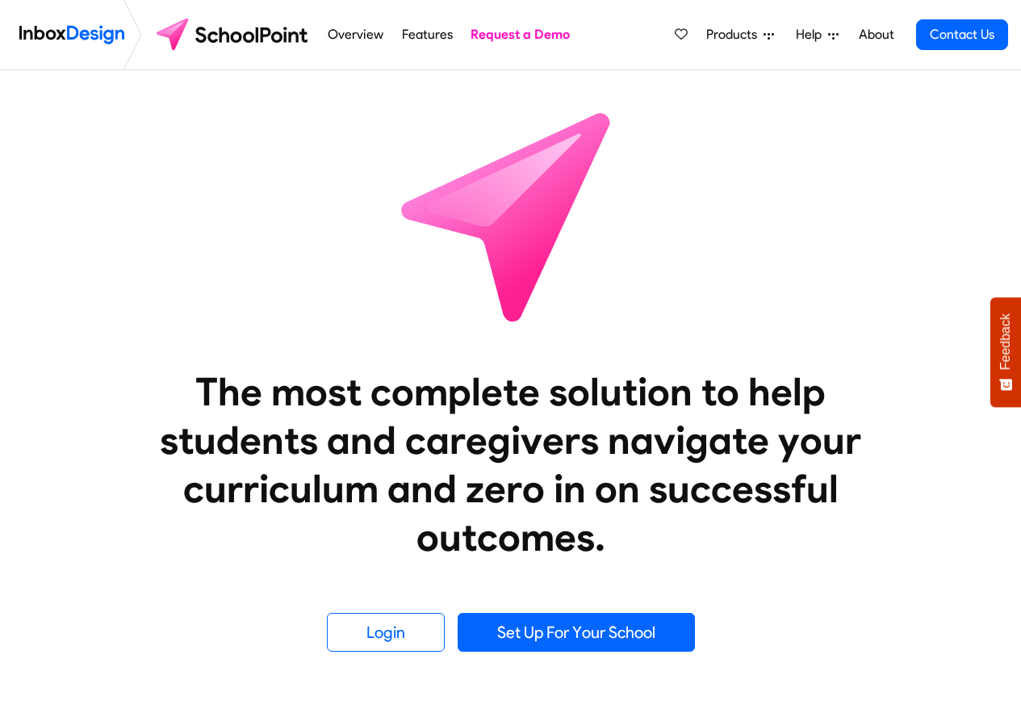 This screenshot has width=1021, height=705. I want to click on heading: The most complete solution to help students and caregivers navigate your curriculum and zero in o..., so click(511, 464).